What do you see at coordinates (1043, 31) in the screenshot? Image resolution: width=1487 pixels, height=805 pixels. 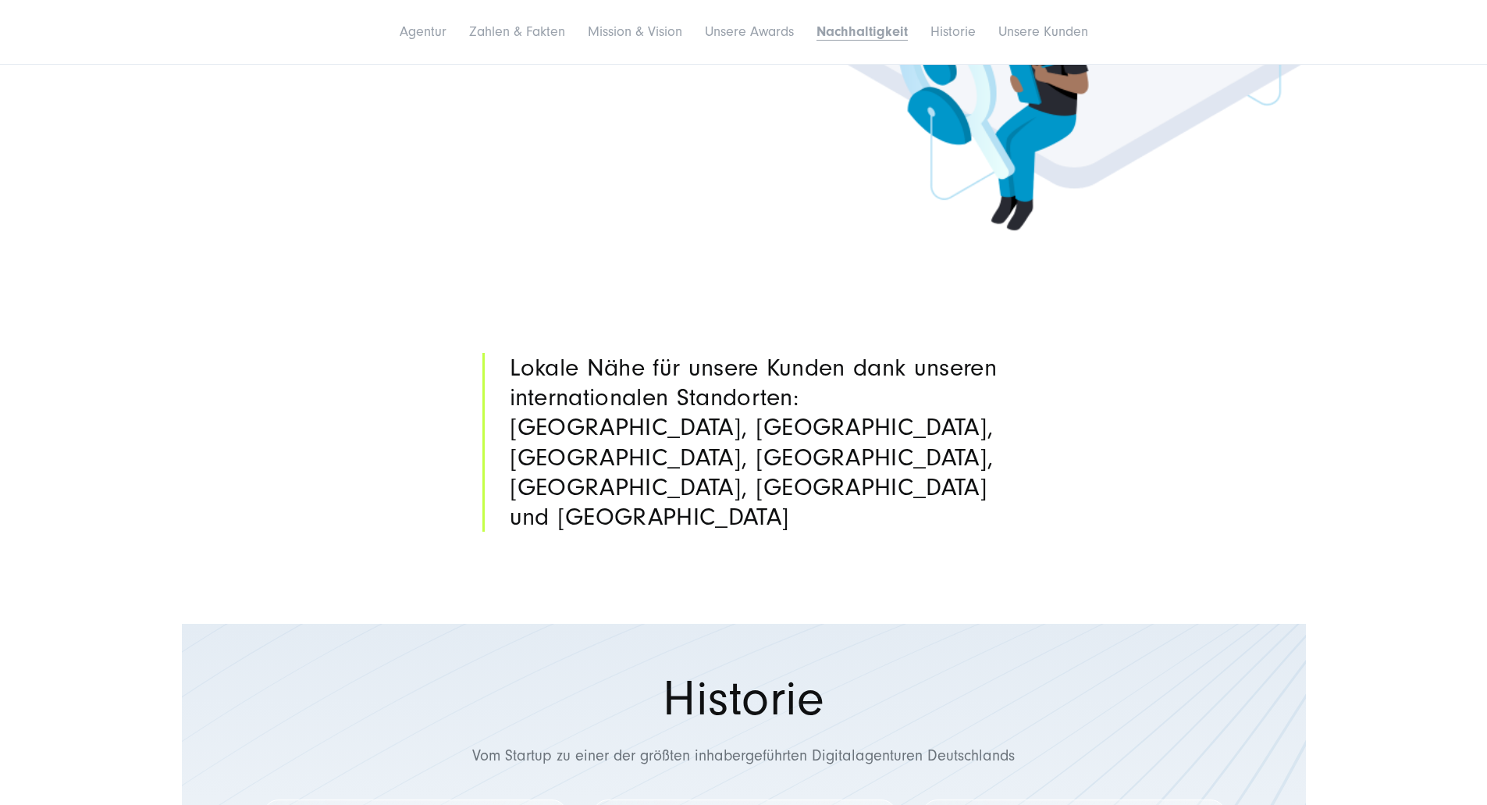 I see `a: Unsere Kunden` at bounding box center [1043, 31].